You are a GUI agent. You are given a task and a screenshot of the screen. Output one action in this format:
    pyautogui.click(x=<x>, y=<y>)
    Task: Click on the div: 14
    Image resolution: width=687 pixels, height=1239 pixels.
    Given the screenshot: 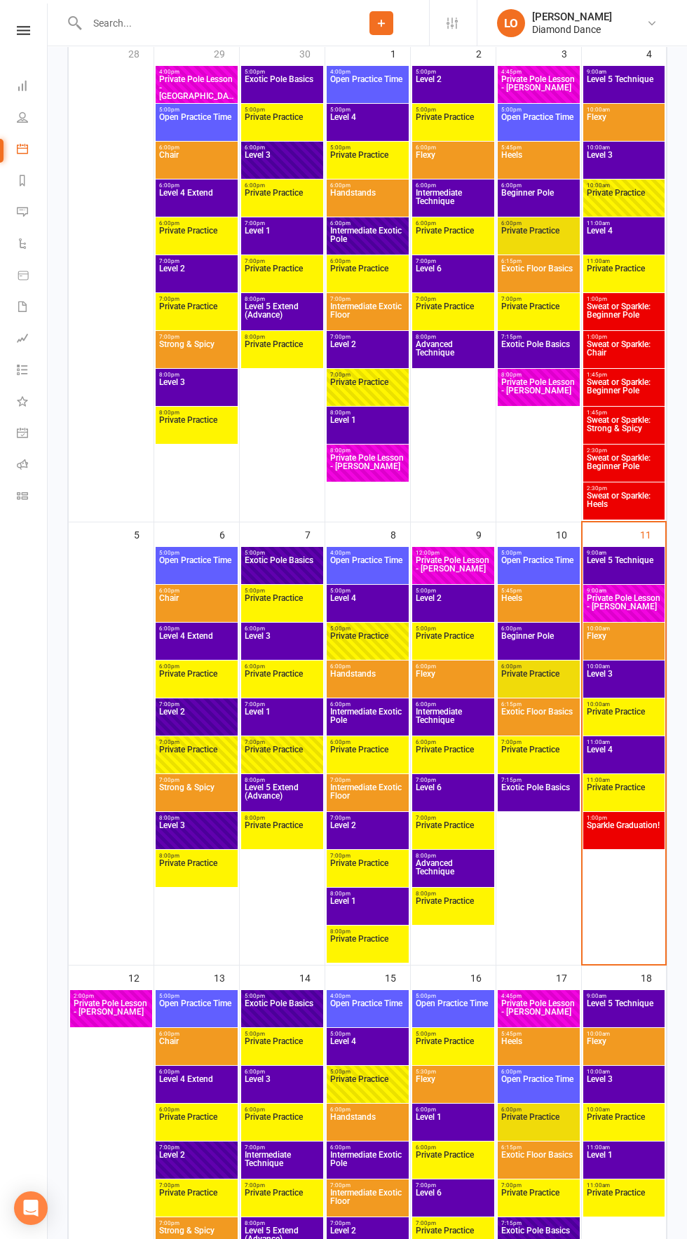 What is the action you would take?
    pyautogui.click(x=312, y=977)
    